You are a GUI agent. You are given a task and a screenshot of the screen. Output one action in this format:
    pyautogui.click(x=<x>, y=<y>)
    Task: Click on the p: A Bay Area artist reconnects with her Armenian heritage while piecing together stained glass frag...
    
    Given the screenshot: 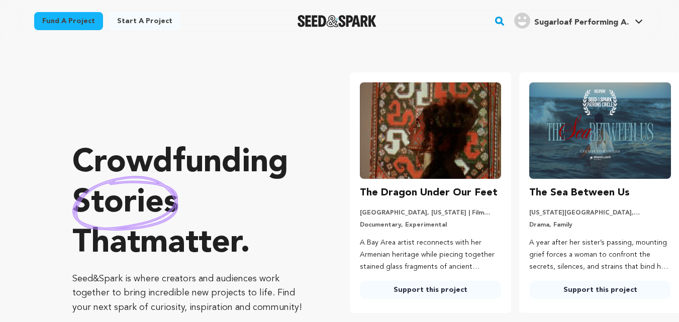 What is the action you would take?
    pyautogui.click(x=430, y=255)
    